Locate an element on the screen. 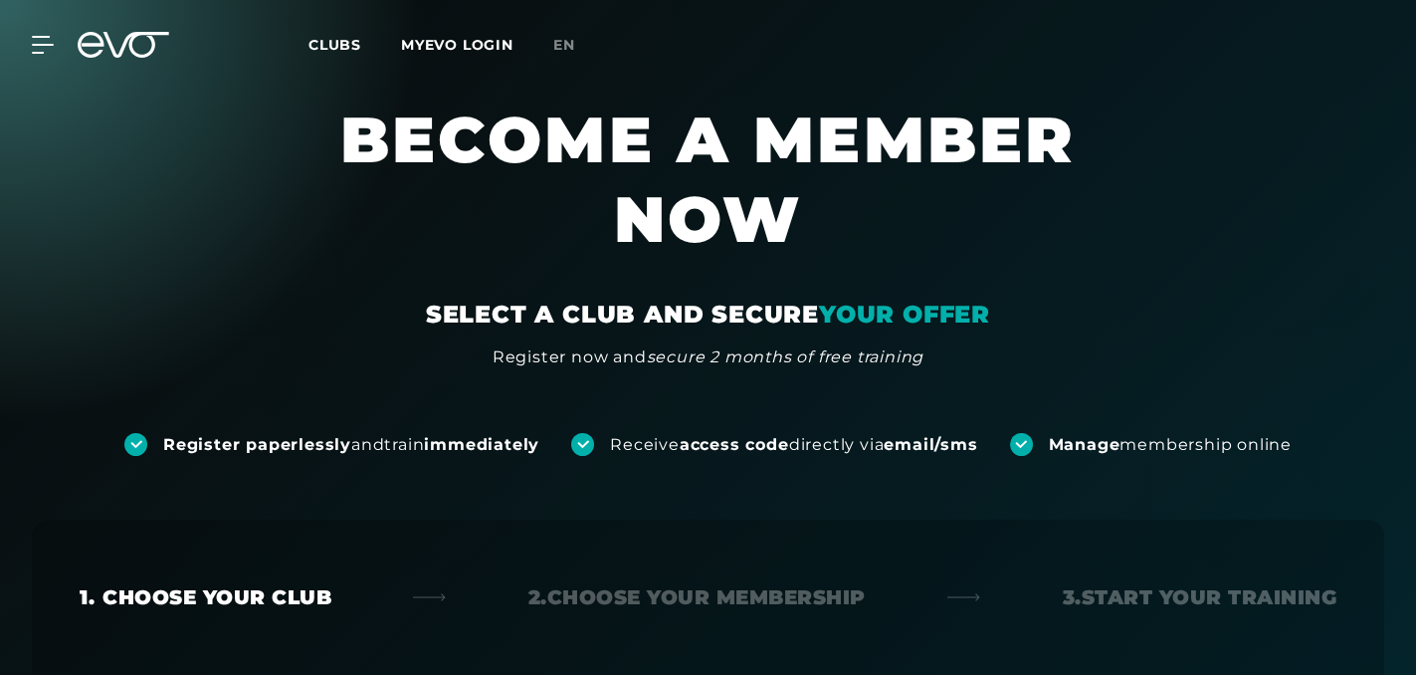 The width and height of the screenshot is (1416, 675). font: Receive is located at coordinates (645, 444).